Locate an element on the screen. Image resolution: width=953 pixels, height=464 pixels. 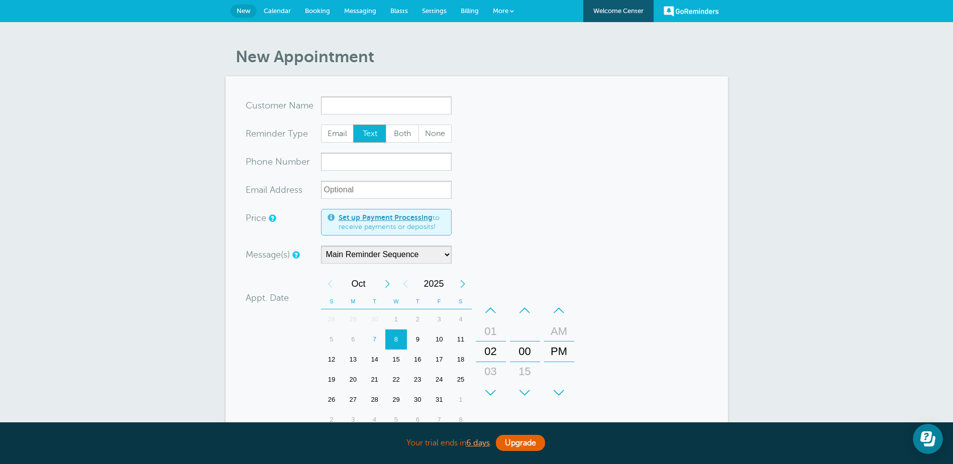
div: 04 is located at coordinates (491, 392).